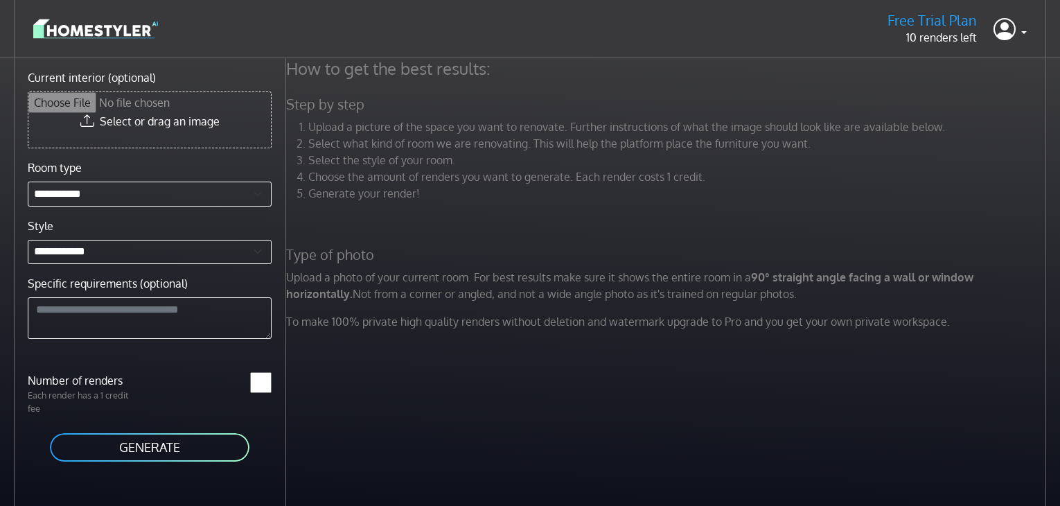 This screenshot has height=506, width=1060. What do you see at coordinates (932, 20) in the screenshot?
I see `h5: Free Trial Plan` at bounding box center [932, 20].